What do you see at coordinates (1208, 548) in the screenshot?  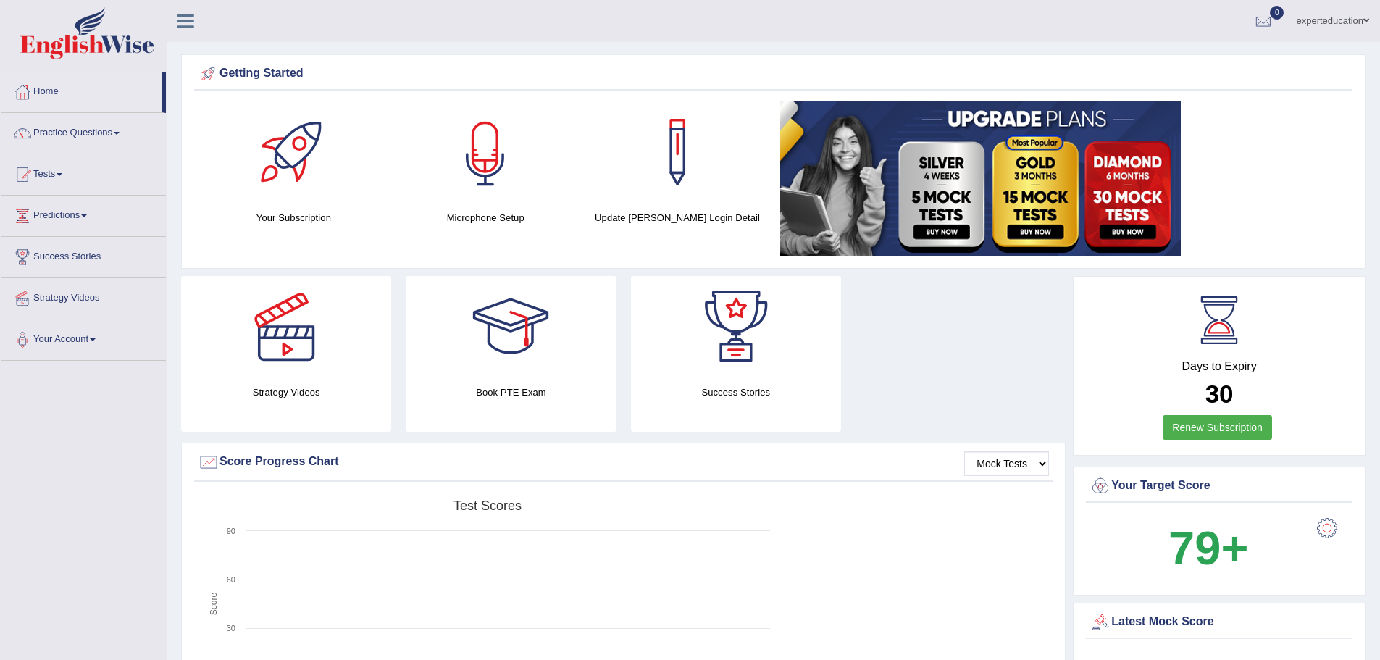 I see `b: 79+` at bounding box center [1208, 548].